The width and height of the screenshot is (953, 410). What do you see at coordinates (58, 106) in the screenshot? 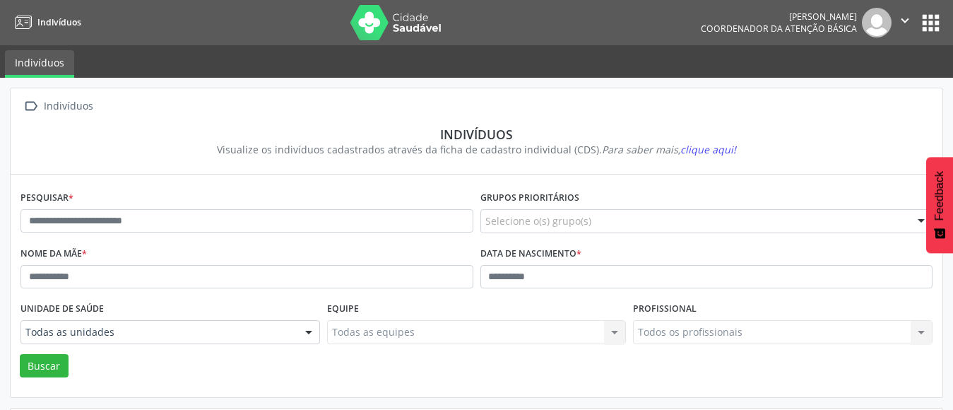
I see `a:  Indivíduos` at bounding box center [58, 106].